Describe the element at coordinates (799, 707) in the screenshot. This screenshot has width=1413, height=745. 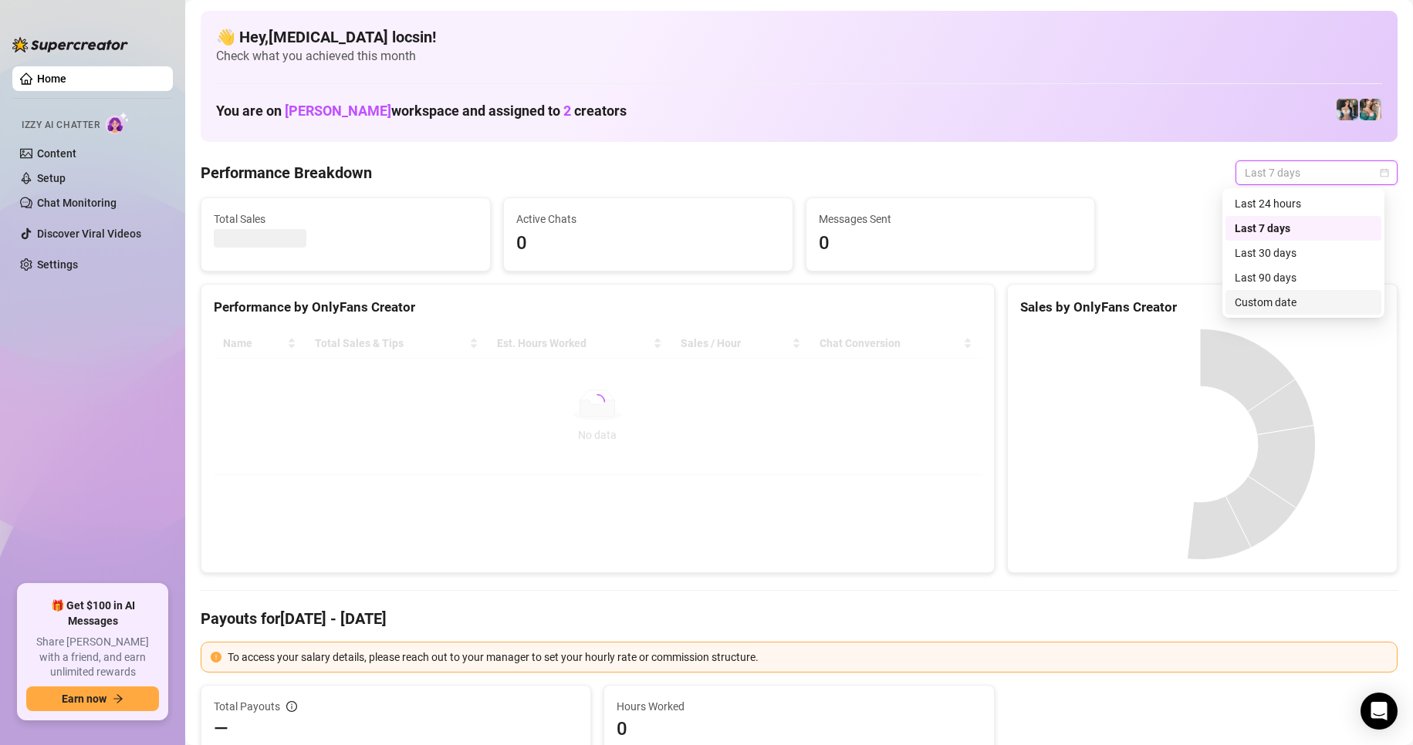
I see `span: Hours Worked` at that location.